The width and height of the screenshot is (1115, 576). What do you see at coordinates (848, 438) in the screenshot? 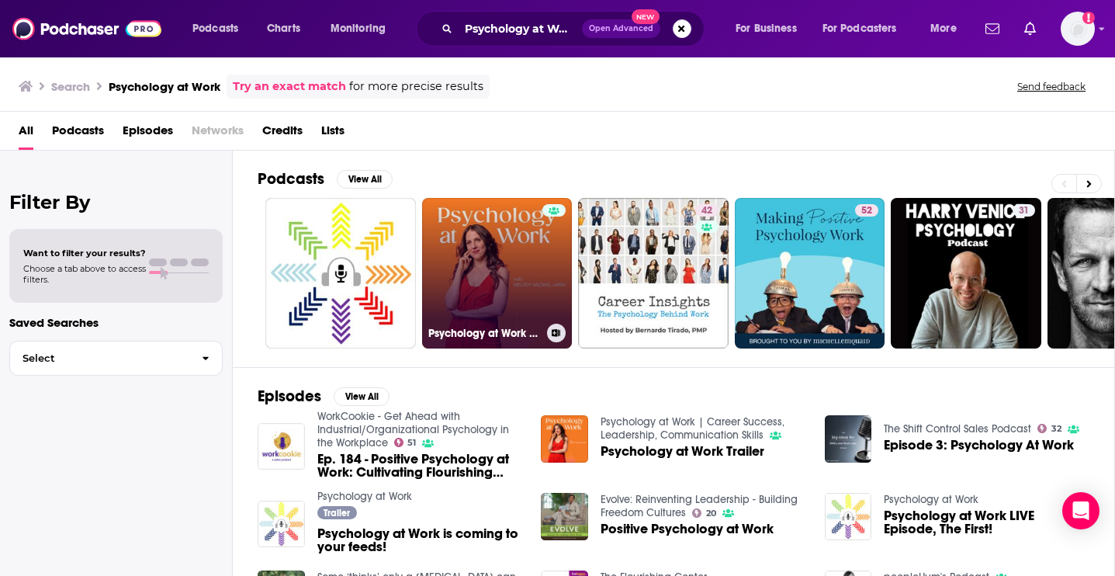
I see `a: Episode 3: Psychology At Work` at bounding box center [848, 438].